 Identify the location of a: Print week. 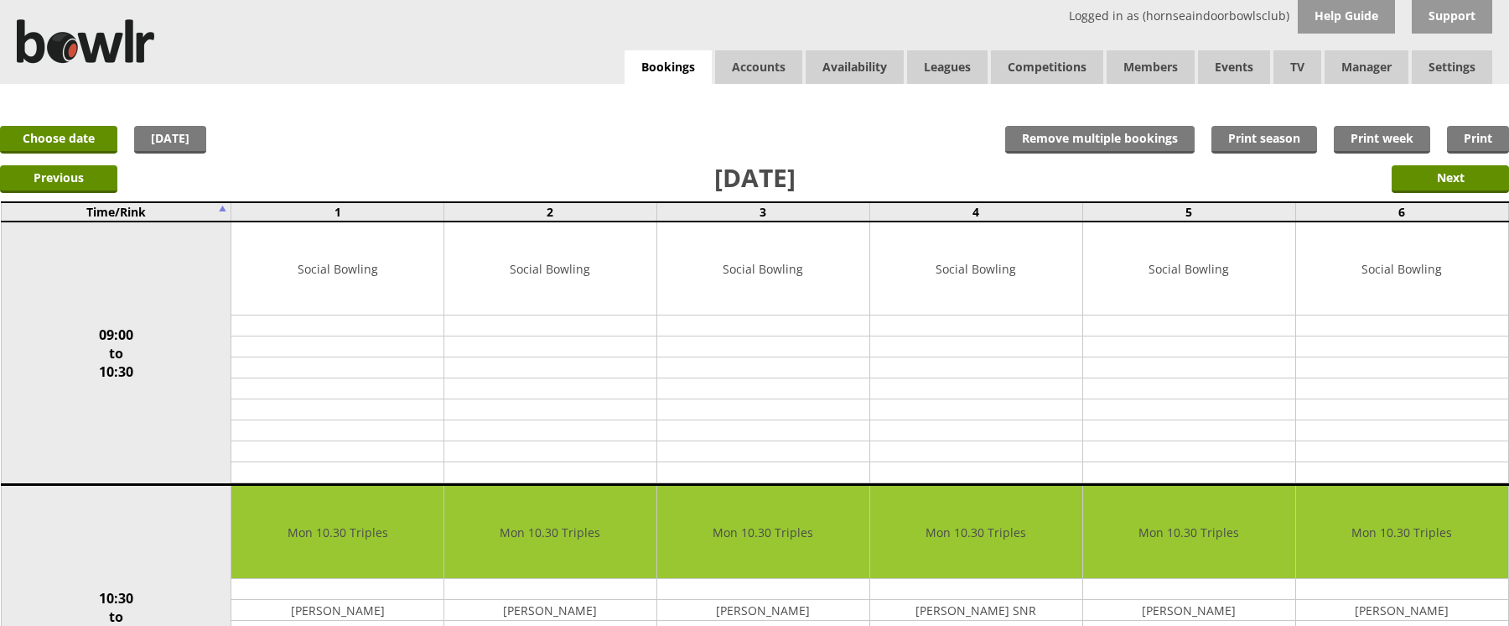
(1382, 139).